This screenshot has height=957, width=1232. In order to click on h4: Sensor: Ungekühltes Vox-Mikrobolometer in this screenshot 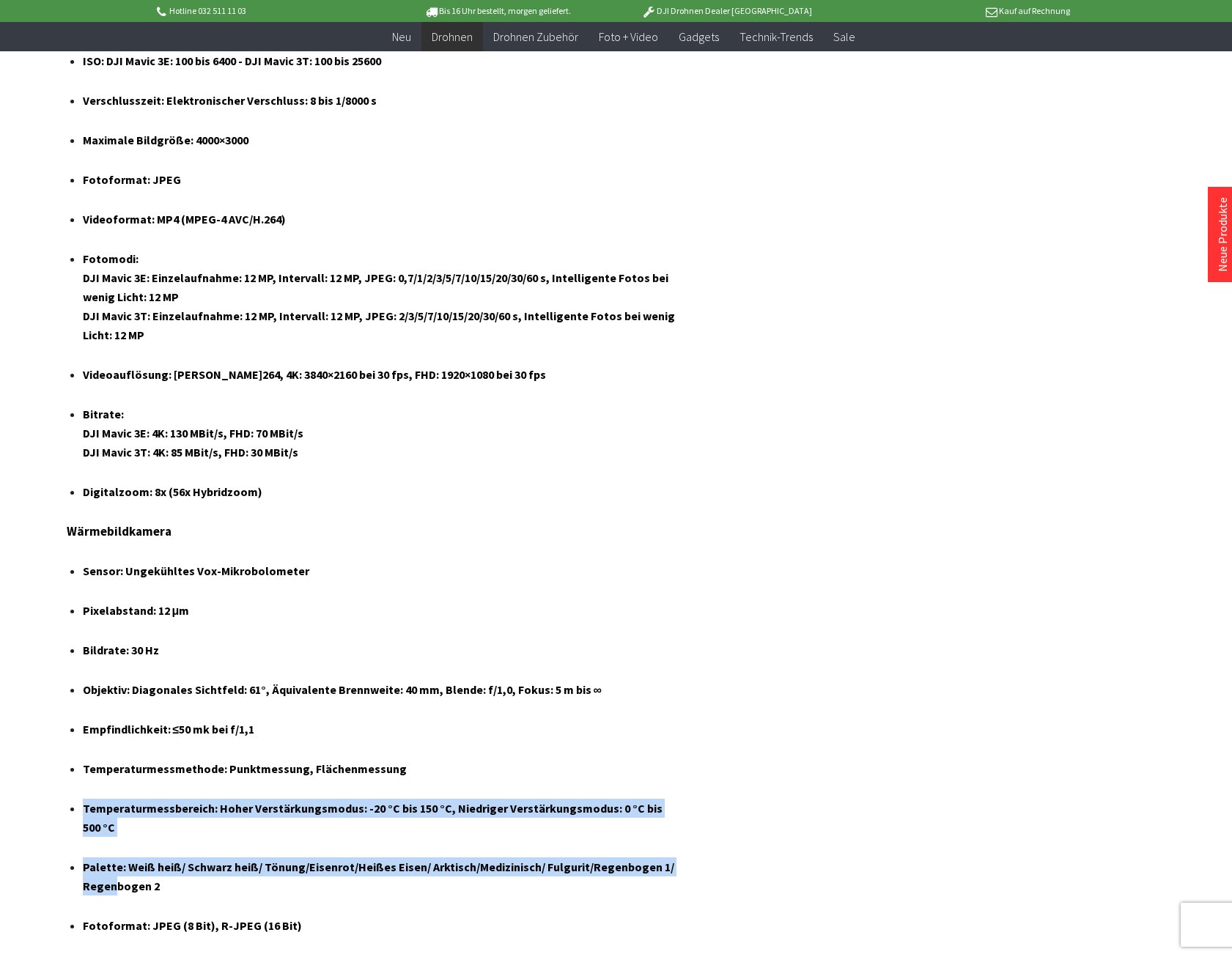, I will do `click(388, 571)`.